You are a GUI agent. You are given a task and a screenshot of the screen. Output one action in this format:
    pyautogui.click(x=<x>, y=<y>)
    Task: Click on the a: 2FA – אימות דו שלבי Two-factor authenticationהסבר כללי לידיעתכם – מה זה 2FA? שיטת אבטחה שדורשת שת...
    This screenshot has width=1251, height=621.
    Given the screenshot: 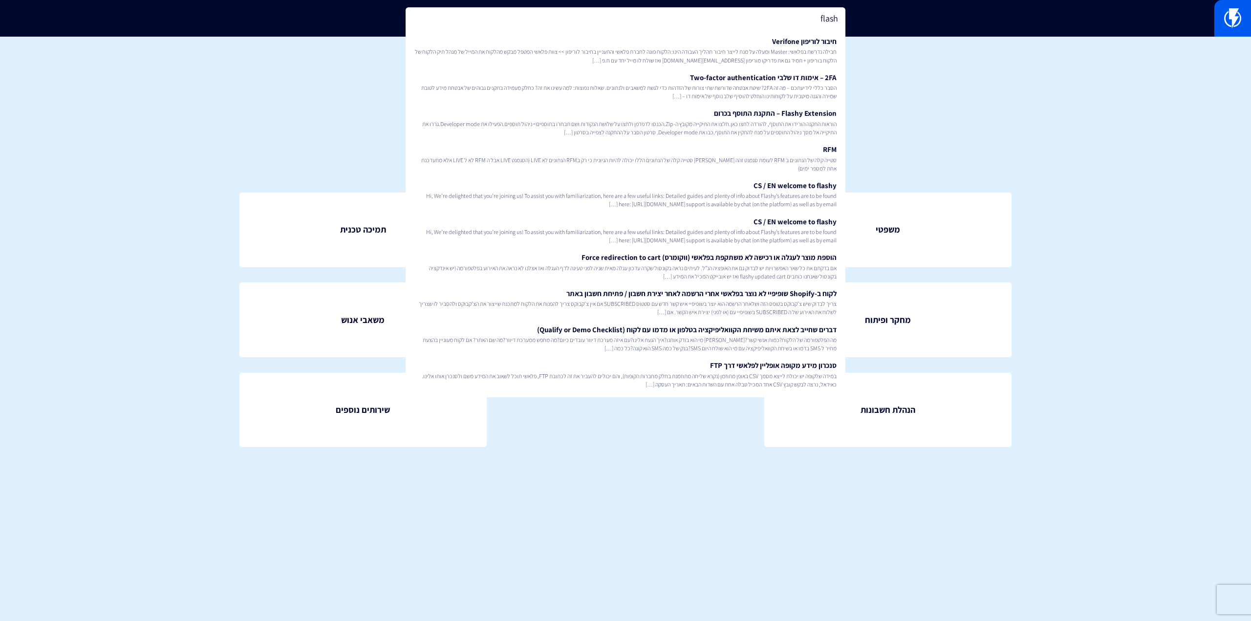 What is the action you would take?
    pyautogui.click(x=626, y=87)
    